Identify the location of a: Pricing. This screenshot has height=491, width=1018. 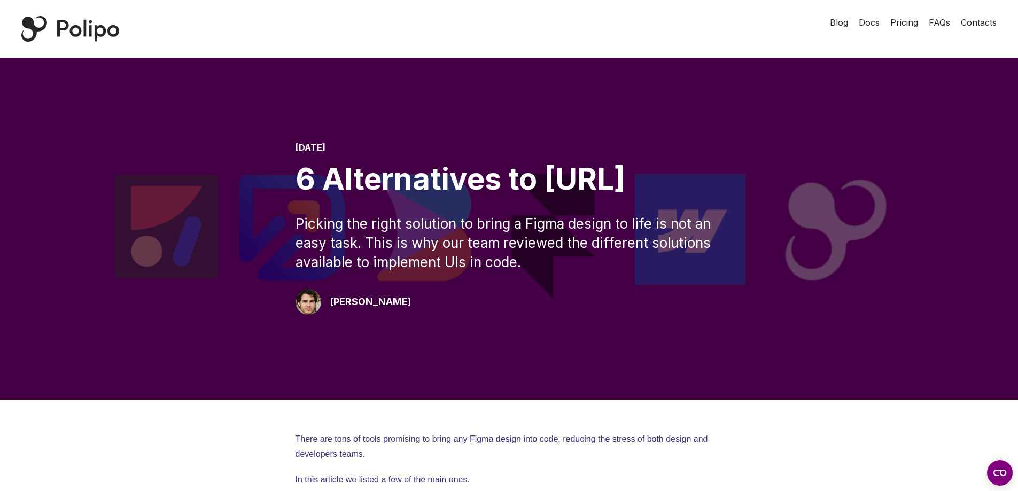
(904, 22).